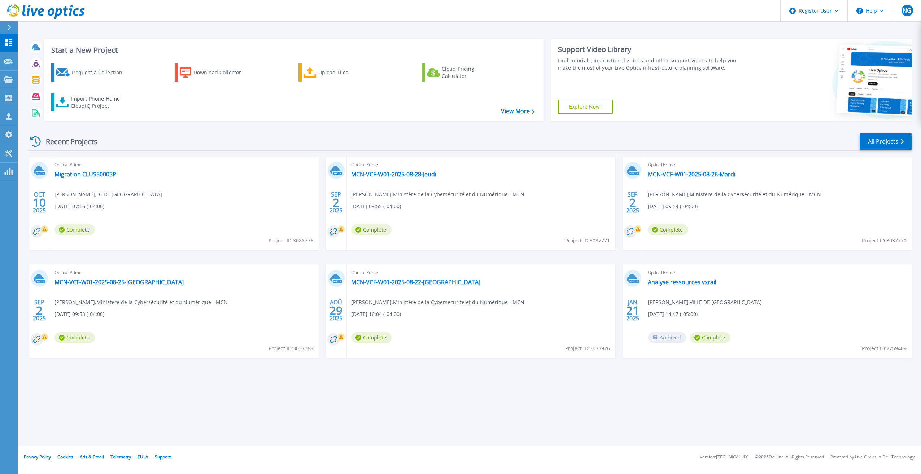 The width and height of the screenshot is (921, 474). What do you see at coordinates (872, 457) in the screenshot?
I see `li: Powered by Live Optics, a Dell Technology` at bounding box center [872, 457].